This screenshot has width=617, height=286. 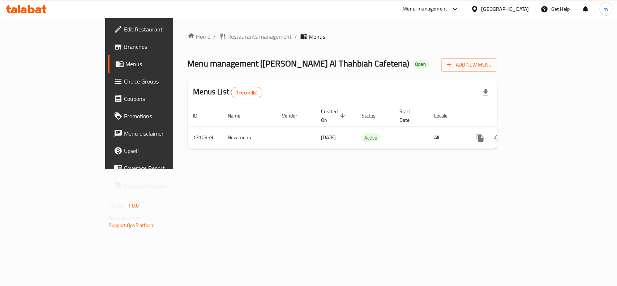 What do you see at coordinates (447, 137) in the screenshot?
I see `td: All` at bounding box center [447, 137].